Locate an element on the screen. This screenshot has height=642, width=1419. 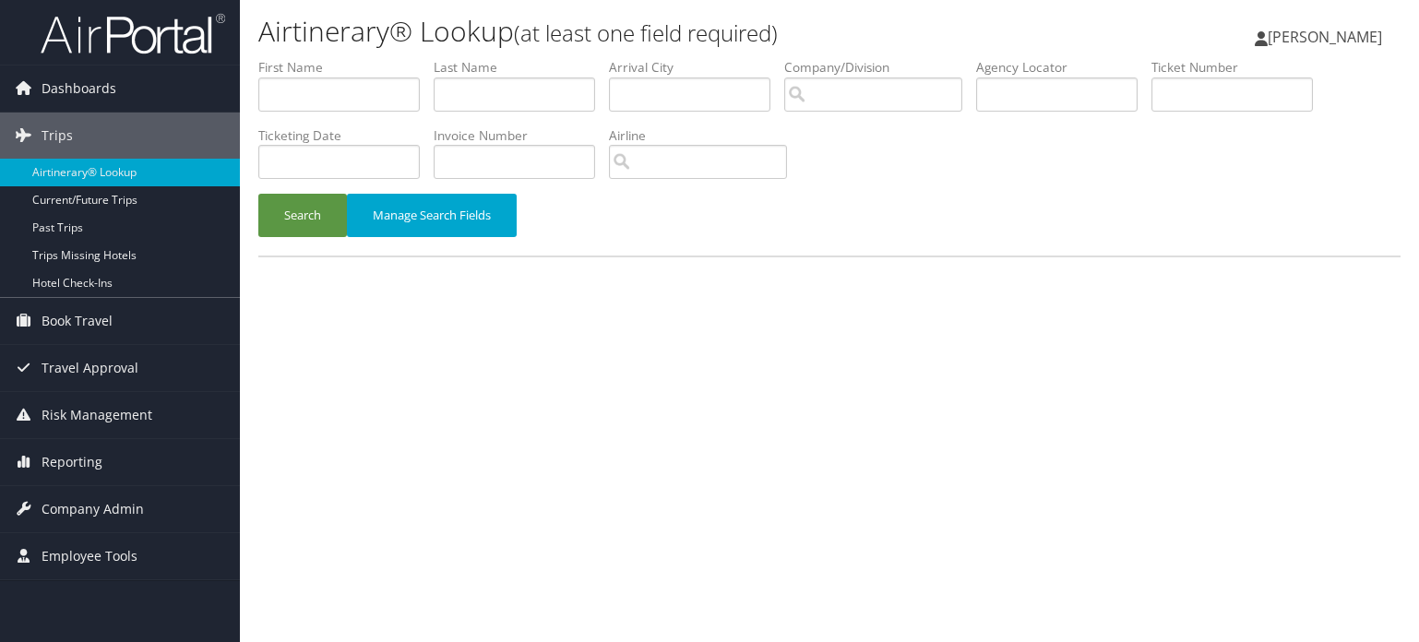
span: Company Admin is located at coordinates (92, 509).